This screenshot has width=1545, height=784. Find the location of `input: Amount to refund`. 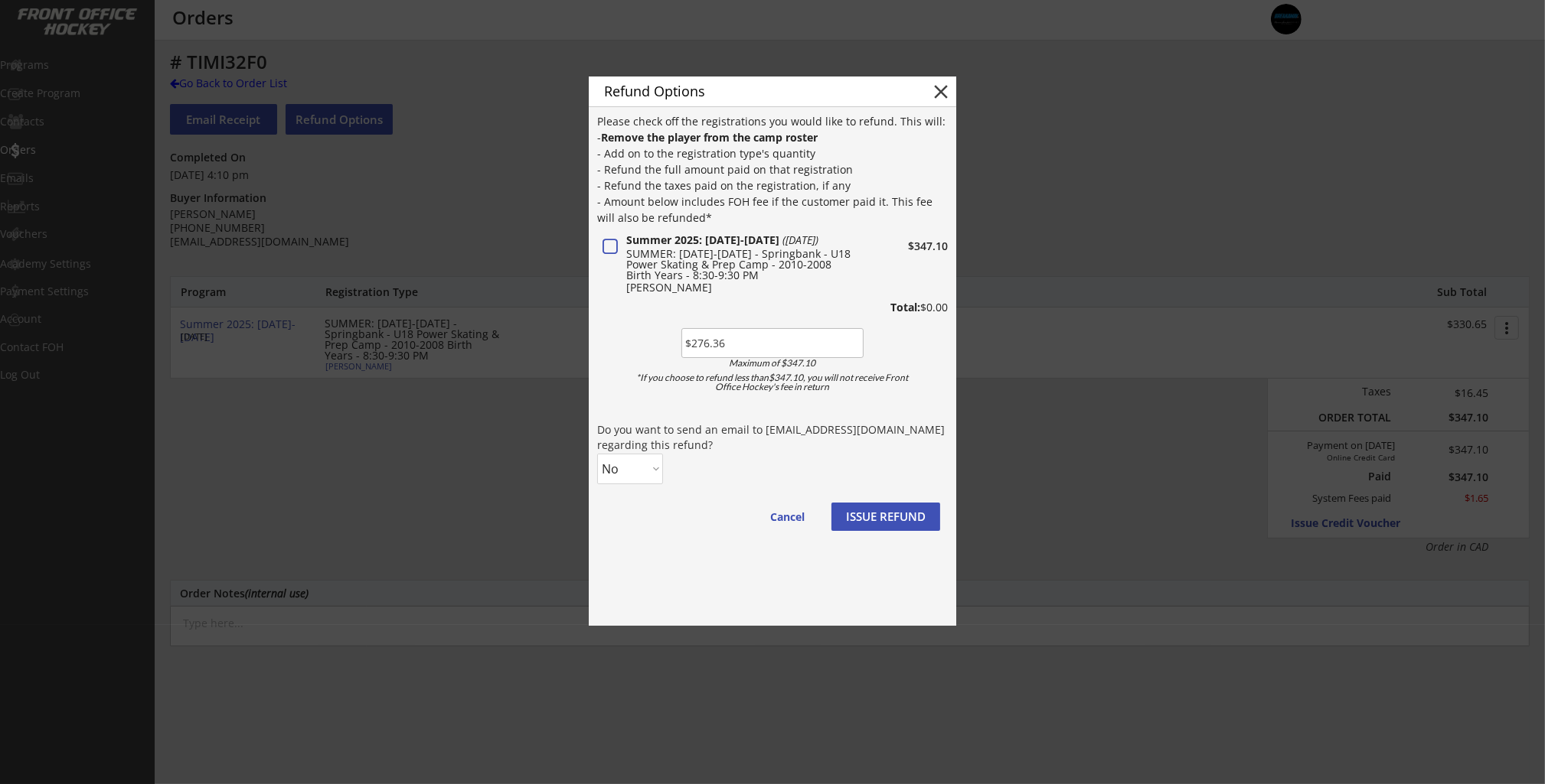

input: Amount to refund is located at coordinates (772, 343).